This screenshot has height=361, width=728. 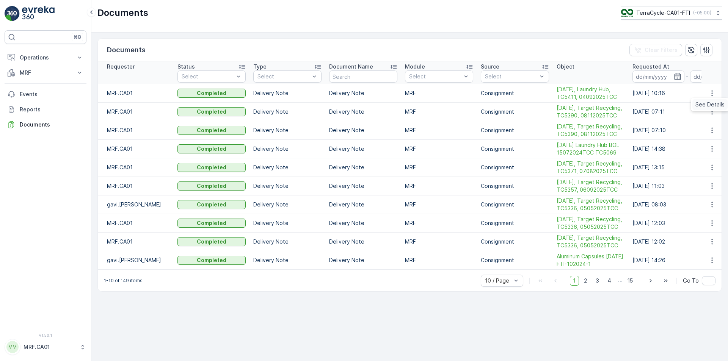 I want to click on p: ⌘B, so click(x=77, y=37).